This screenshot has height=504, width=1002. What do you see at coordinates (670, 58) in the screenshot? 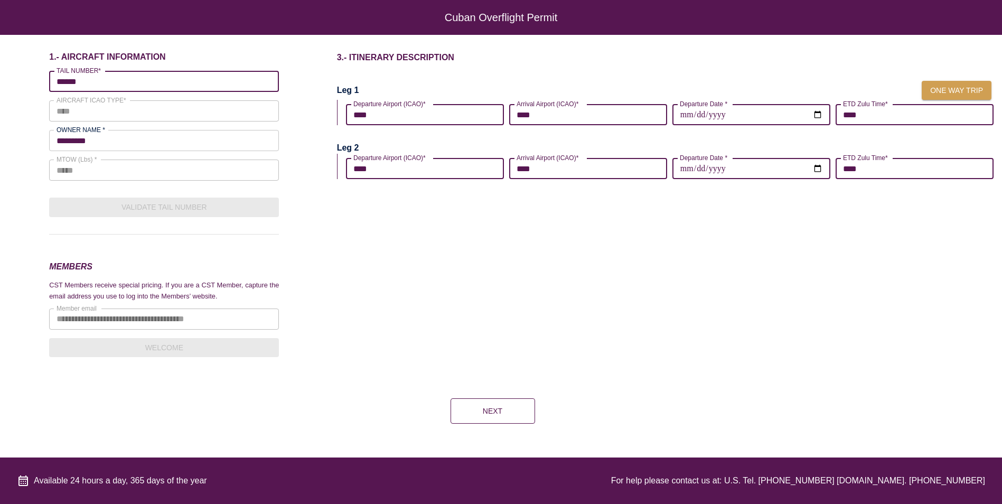
I see `h1: 3.- ITINERARY DESCRIPTION` at bounding box center [670, 58].